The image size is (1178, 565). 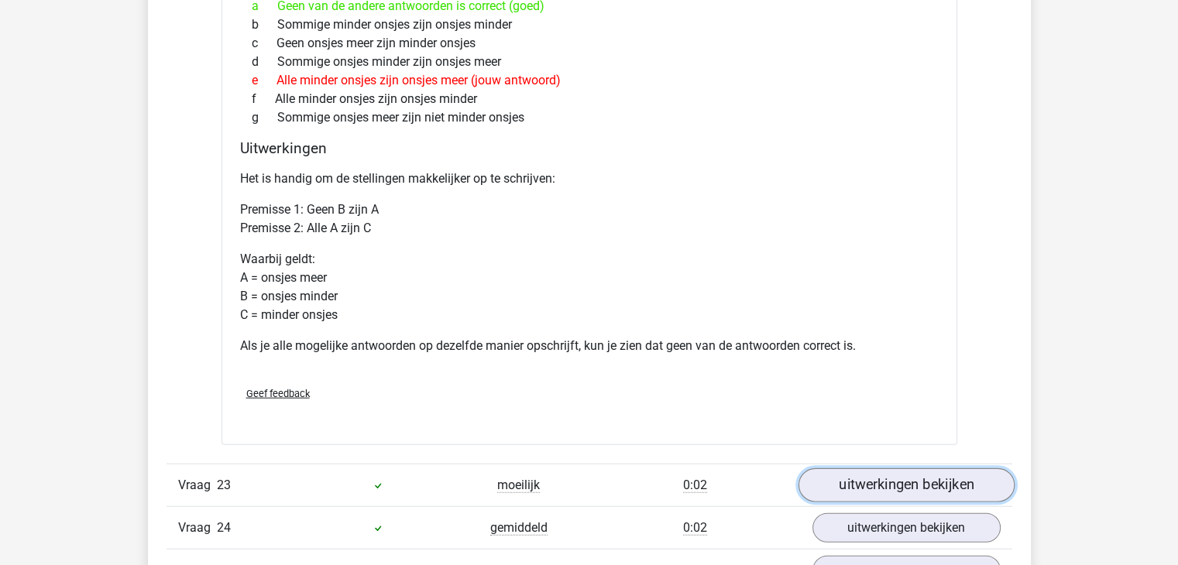 What do you see at coordinates (589, 25) in the screenshot?
I see `div: Sommige minder onsjes zijn onsjes minder` at bounding box center [589, 25].